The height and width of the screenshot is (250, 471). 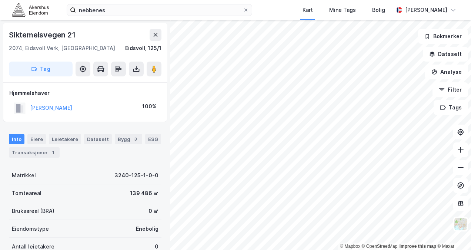 I want to click on div: Bygg, so click(x=129, y=139).